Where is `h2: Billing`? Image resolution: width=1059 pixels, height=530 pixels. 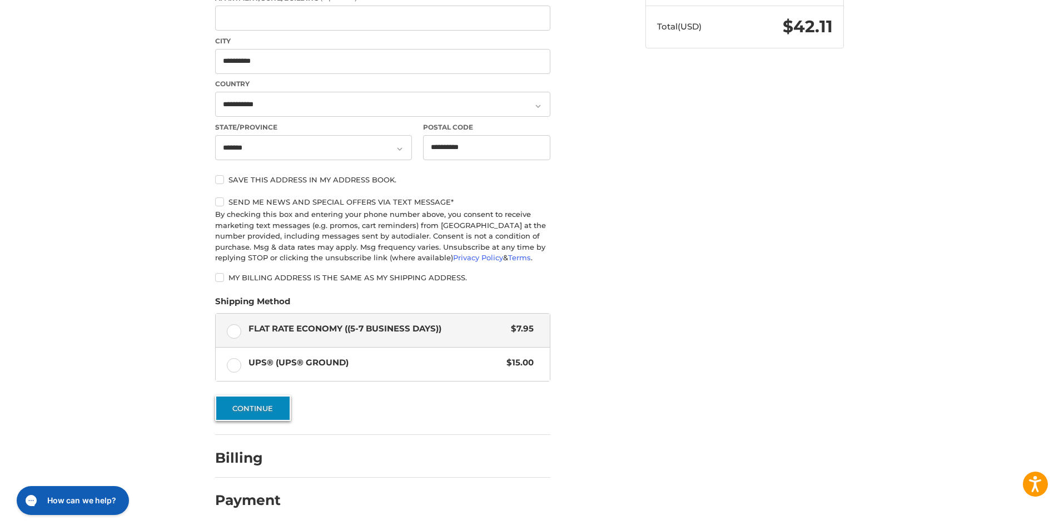
h2: Billing is located at coordinates (247, 457).